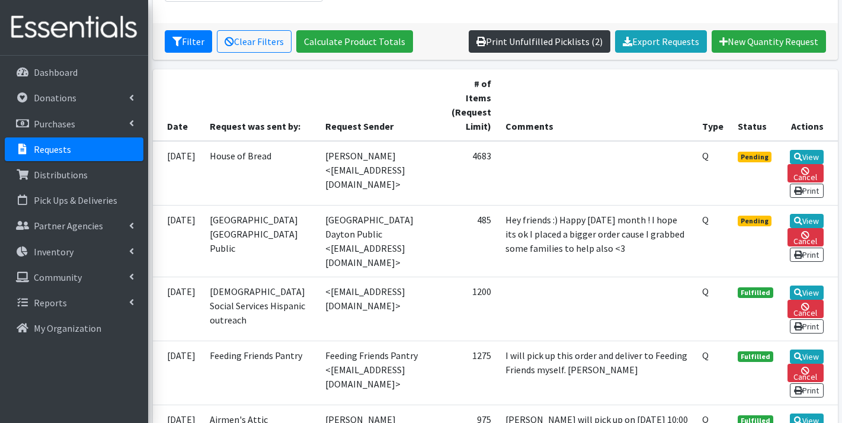 The height and width of the screenshot is (423, 842). Describe the element at coordinates (56, 72) in the screenshot. I see `p: Dashboard` at that location.